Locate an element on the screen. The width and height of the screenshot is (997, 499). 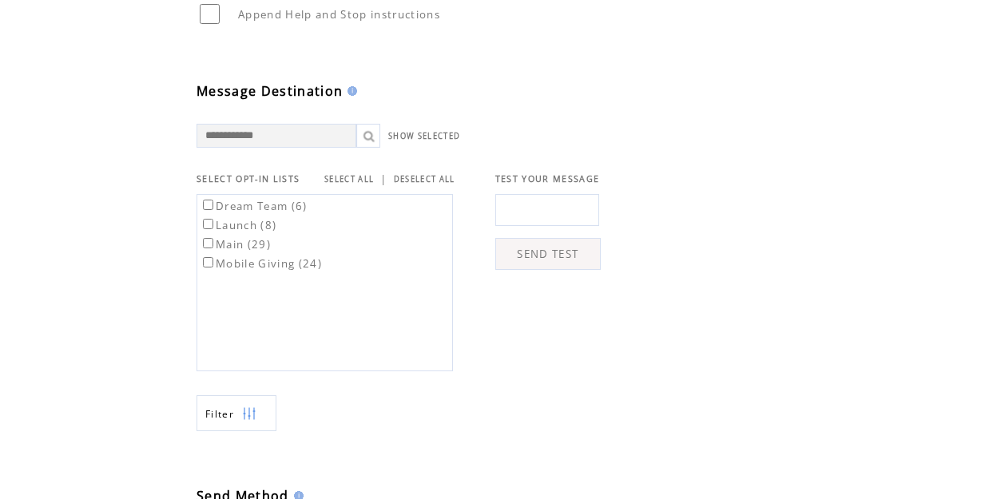
label: Mobile Giving (24) is located at coordinates (260, 264).